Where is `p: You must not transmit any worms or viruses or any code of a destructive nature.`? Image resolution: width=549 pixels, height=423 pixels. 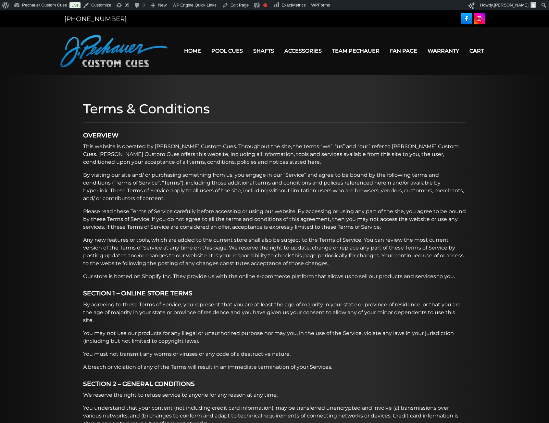
p: You must not transmit any worms or viruses or any code of a destructive nature. is located at coordinates (275, 354).